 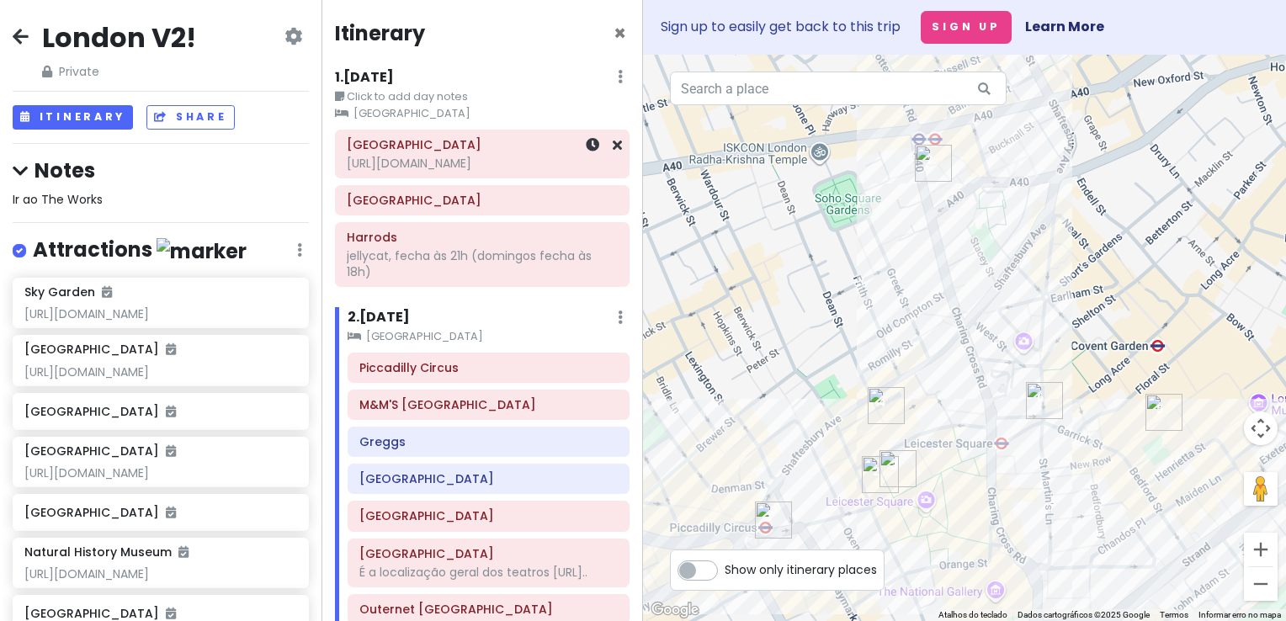 I want to click on span: Ir ao The Works, so click(x=57, y=199).